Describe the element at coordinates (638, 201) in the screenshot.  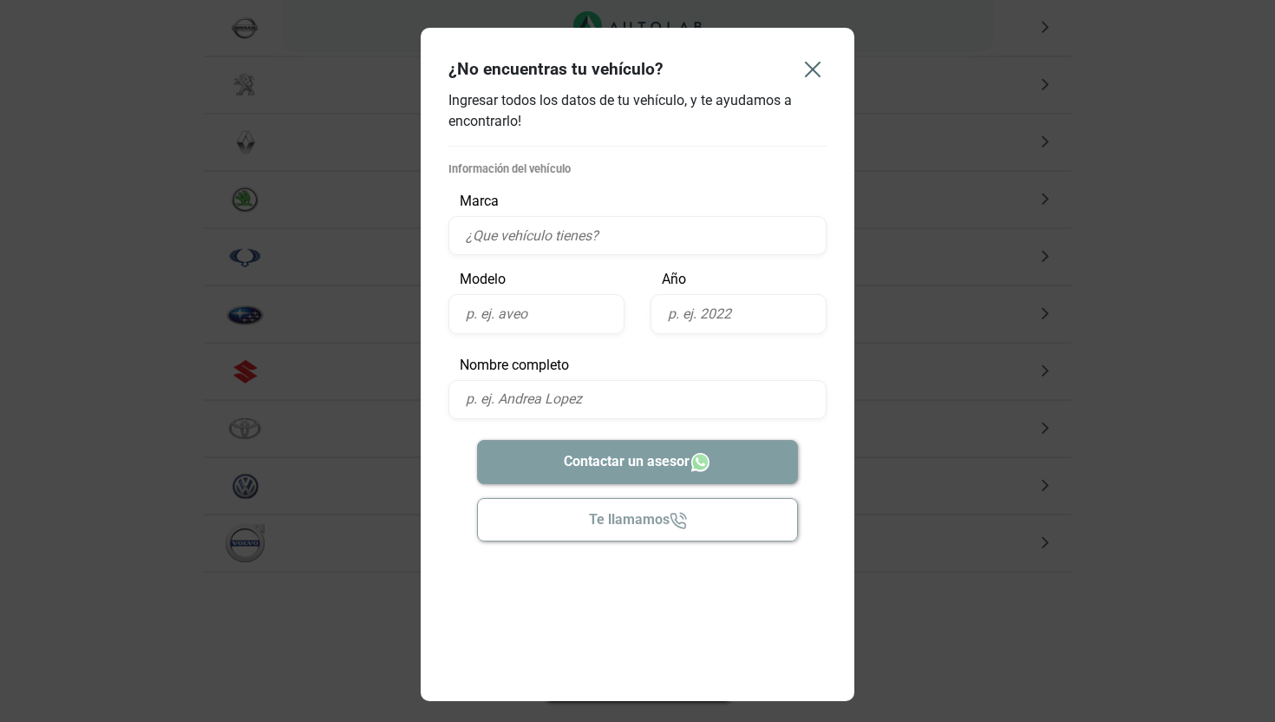
I see `p: Marca` at that location.